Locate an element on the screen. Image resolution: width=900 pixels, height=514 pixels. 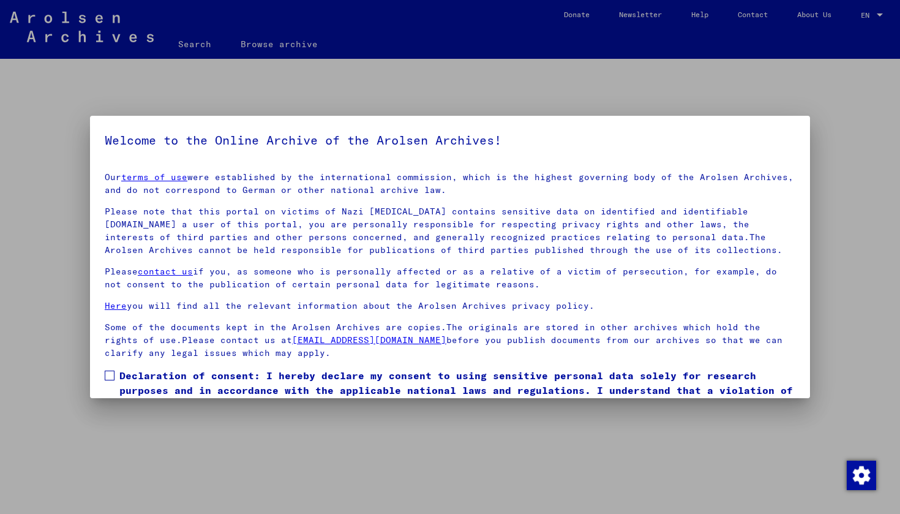
h5: Welcome to the Online Archive of the Arolsen Archives! is located at coordinates (450, 140).